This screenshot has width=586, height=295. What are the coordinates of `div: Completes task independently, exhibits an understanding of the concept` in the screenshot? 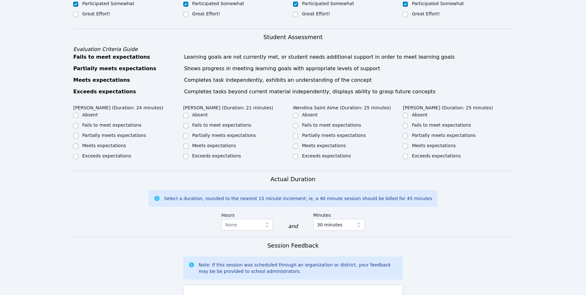 It's located at (348, 80).